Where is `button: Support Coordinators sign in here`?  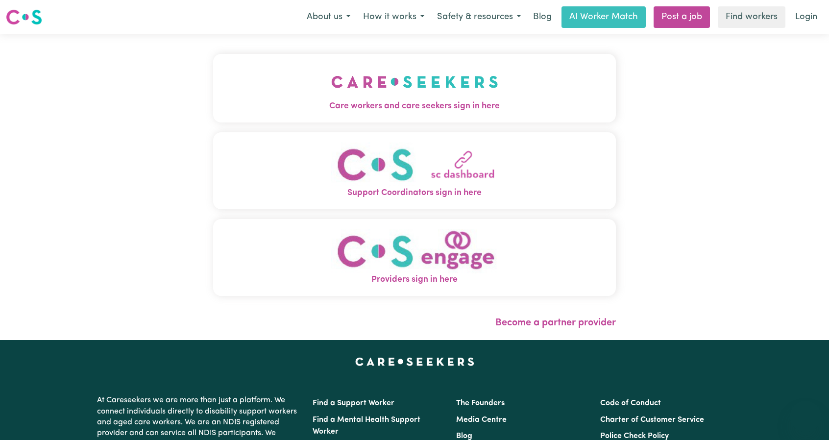
button: Support Coordinators sign in here is located at coordinates (415, 171).